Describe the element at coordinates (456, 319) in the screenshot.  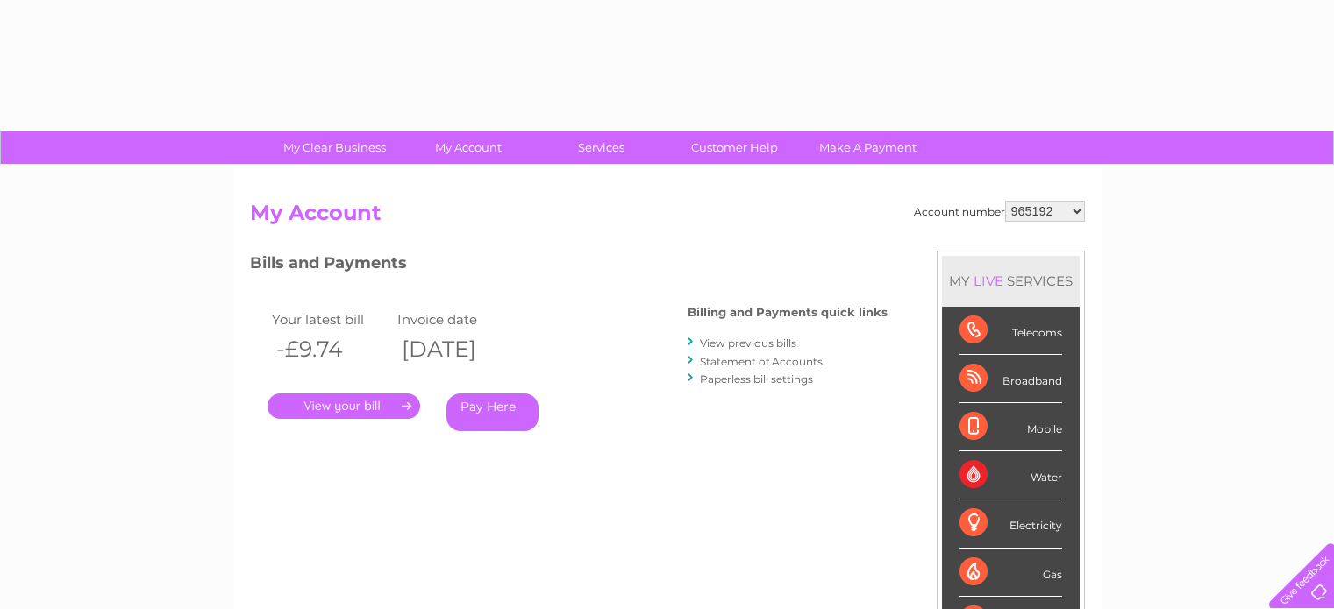
I see `td: Invoice date` at that location.